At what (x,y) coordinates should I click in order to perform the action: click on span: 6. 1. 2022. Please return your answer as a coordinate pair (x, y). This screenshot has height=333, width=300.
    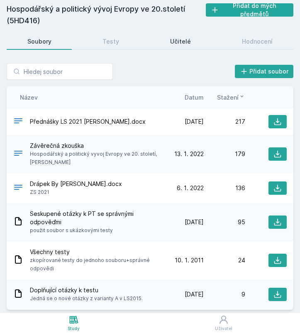
    Looking at the image, I should click on (190, 188).